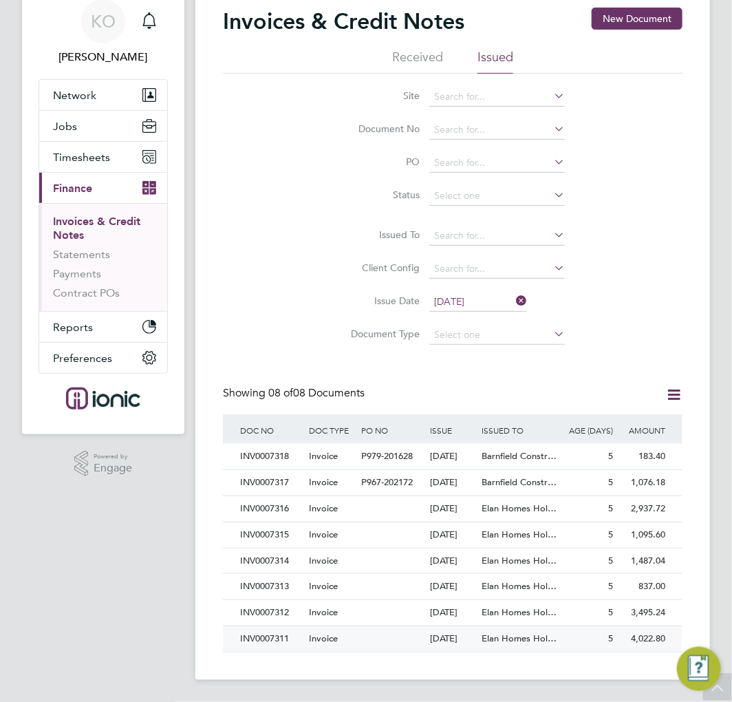  What do you see at coordinates (418, 61) in the screenshot?
I see `li: Received` at bounding box center [418, 61].